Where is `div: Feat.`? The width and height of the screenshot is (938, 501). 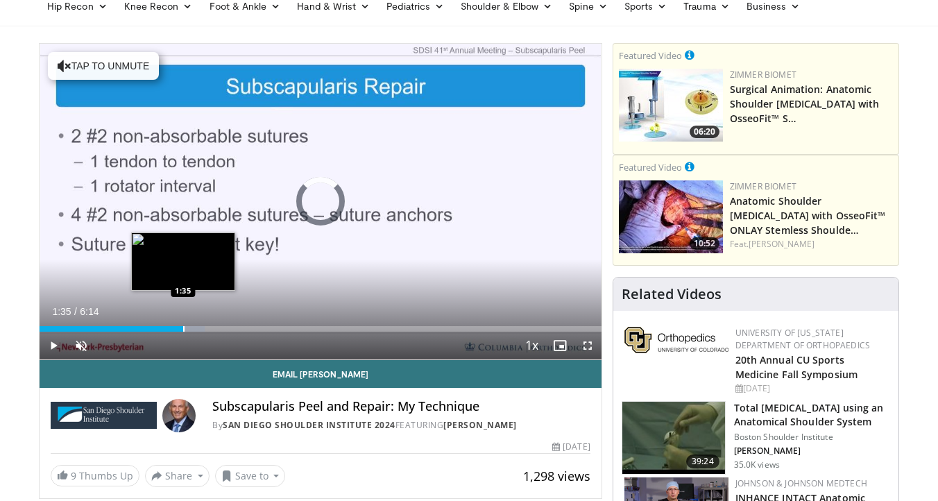 div: Feat. is located at coordinates (811, 244).